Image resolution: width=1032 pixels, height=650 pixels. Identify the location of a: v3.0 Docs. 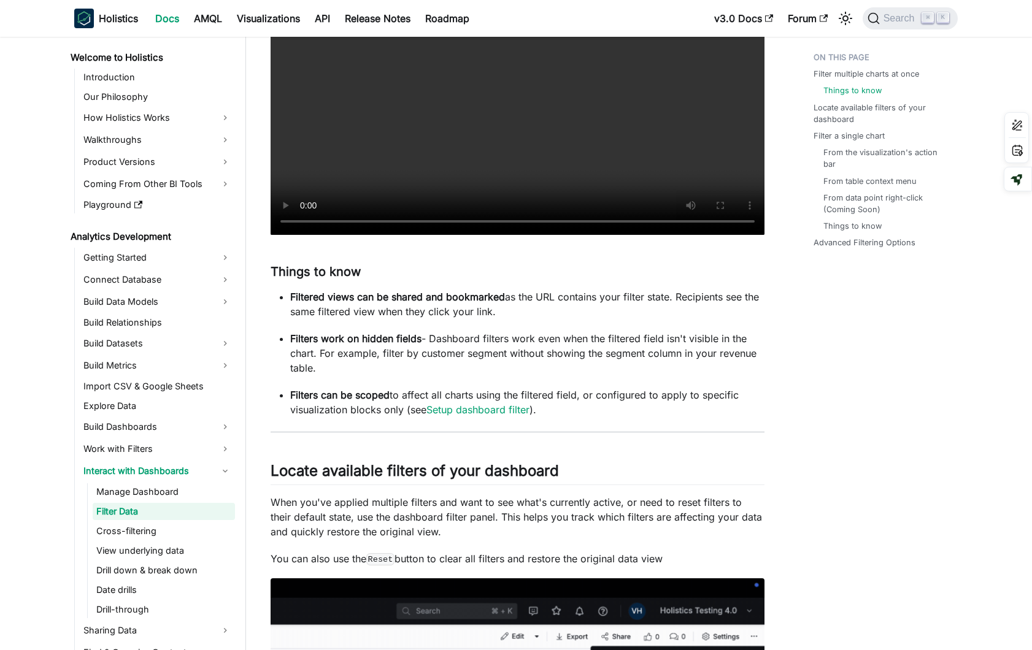
(743, 18).